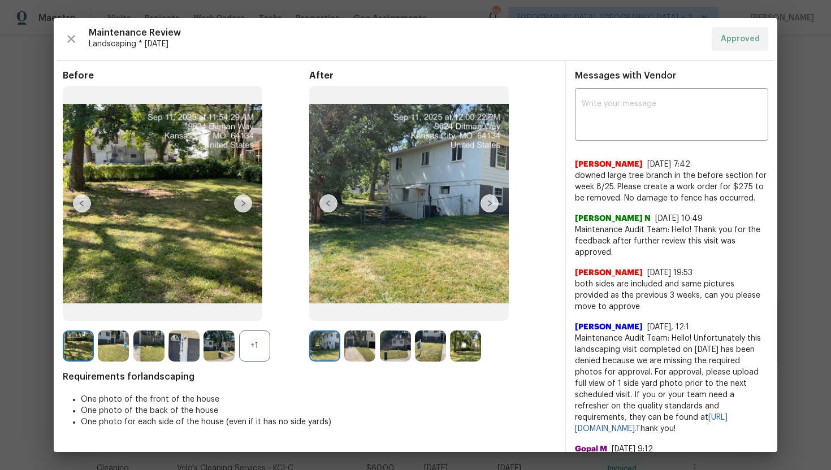  What do you see at coordinates (318, 411) in the screenshot?
I see `li: One photo of the back of the house` at bounding box center [318, 411].